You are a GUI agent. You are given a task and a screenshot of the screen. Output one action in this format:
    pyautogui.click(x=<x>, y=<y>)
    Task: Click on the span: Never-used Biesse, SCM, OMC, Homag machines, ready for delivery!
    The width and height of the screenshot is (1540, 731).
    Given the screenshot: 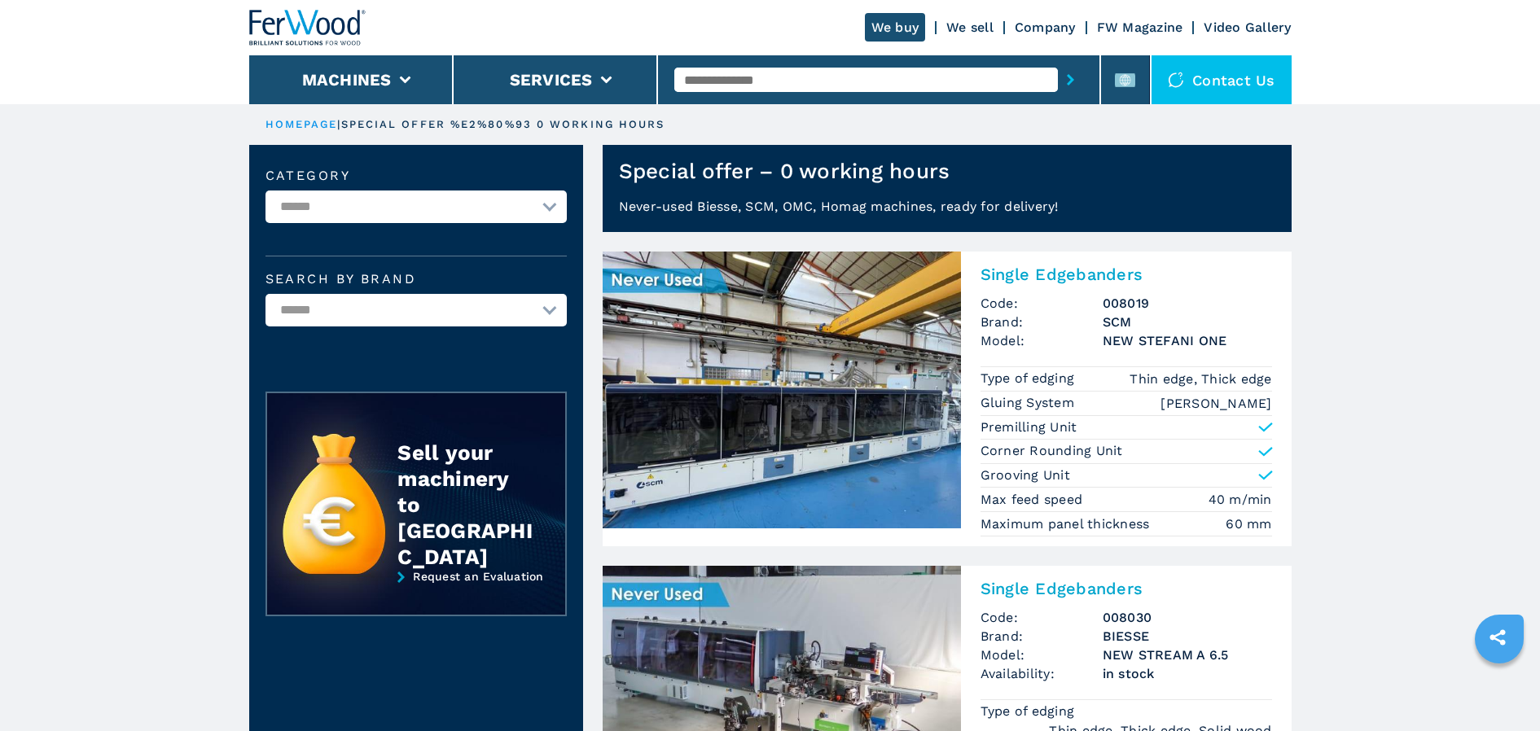 What is the action you would take?
    pyautogui.click(x=839, y=206)
    